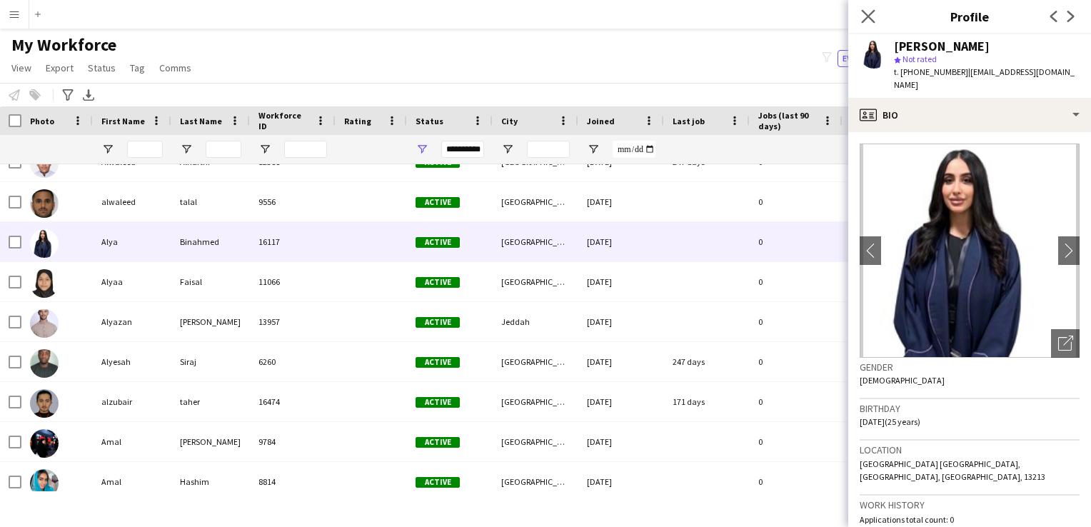 The width and height of the screenshot is (1091, 527). I want to click on span: View, so click(21, 68).